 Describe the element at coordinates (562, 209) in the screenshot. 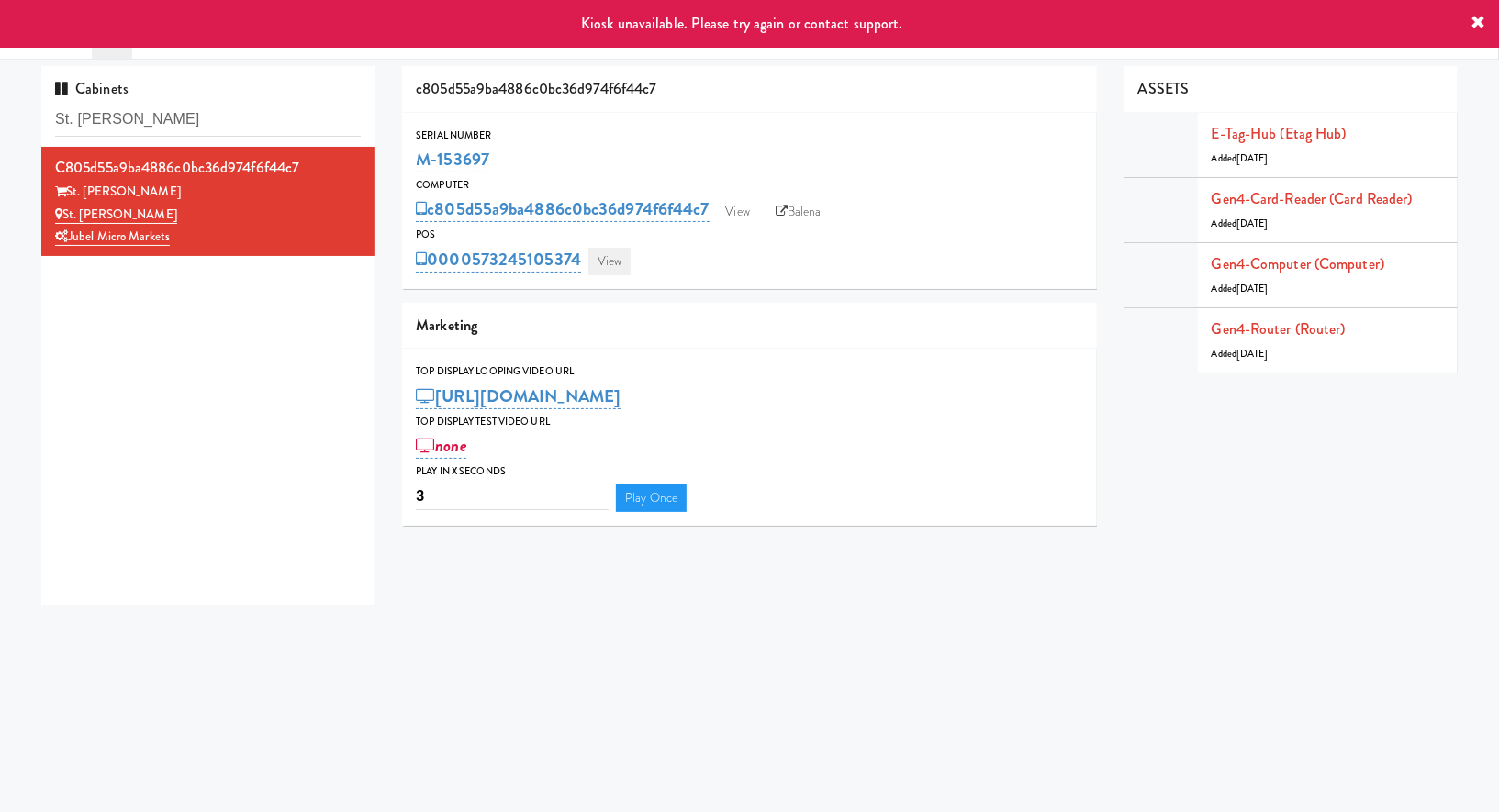

I see `a: c805d55a9ba4886c0bc36d974f6f44c7` at that location.